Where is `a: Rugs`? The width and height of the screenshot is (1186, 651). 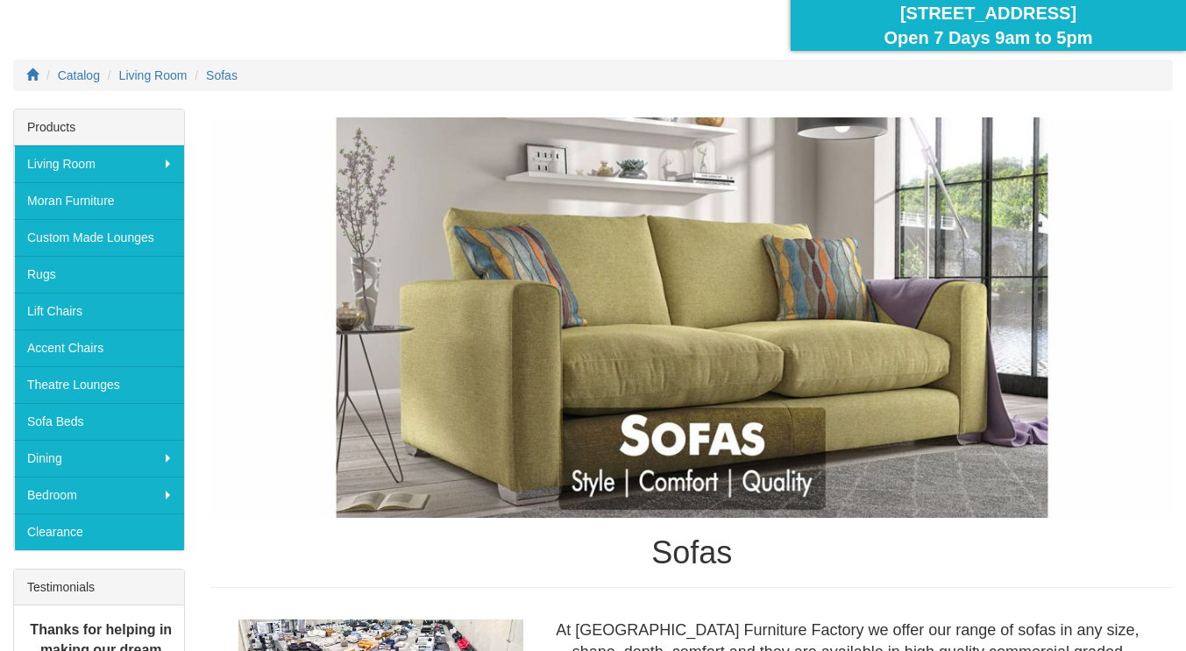
a: Rugs is located at coordinates (99, 274).